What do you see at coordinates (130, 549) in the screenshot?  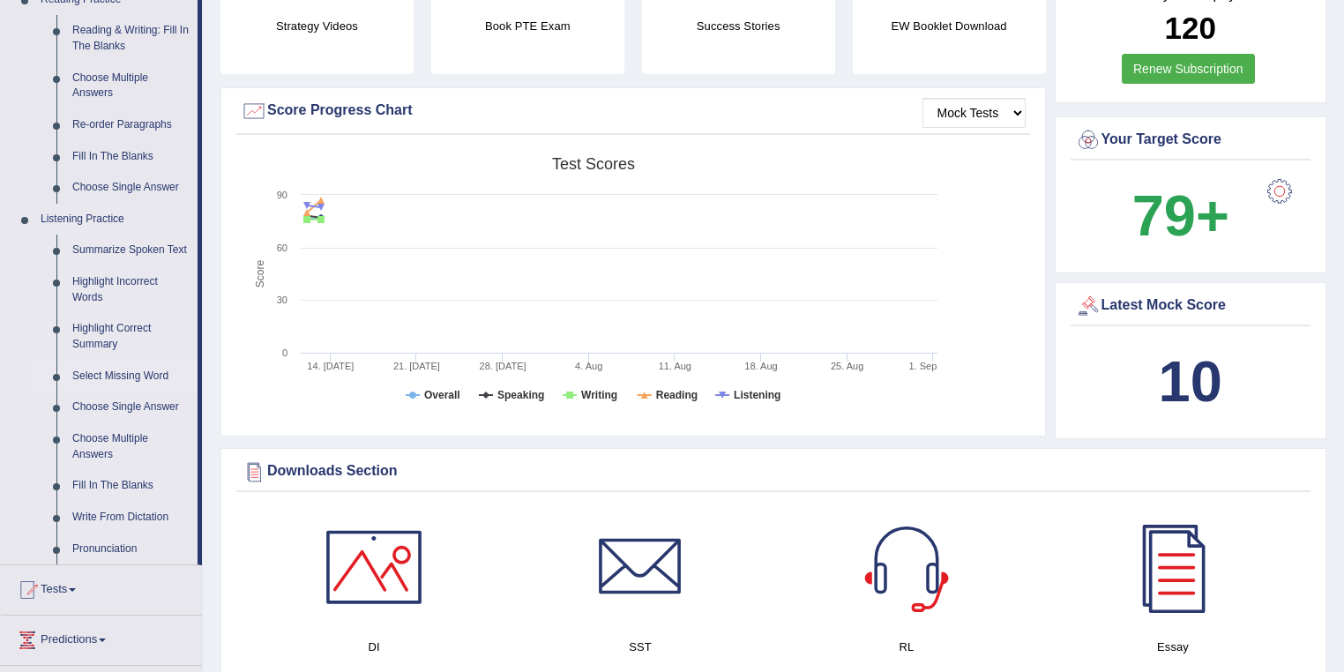 I see `a: Pronunciation` at bounding box center [130, 549].